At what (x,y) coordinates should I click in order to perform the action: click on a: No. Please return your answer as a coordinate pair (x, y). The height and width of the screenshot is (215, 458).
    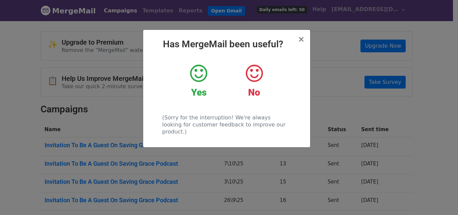
    Looking at the image, I should click on (254, 81).